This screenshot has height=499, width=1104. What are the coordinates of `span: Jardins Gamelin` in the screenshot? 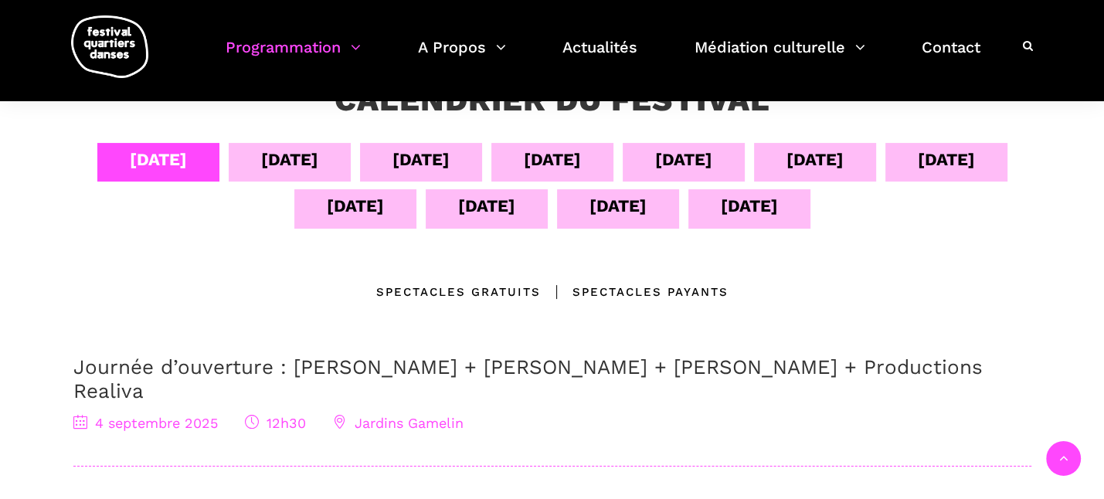 It's located at (398, 422).